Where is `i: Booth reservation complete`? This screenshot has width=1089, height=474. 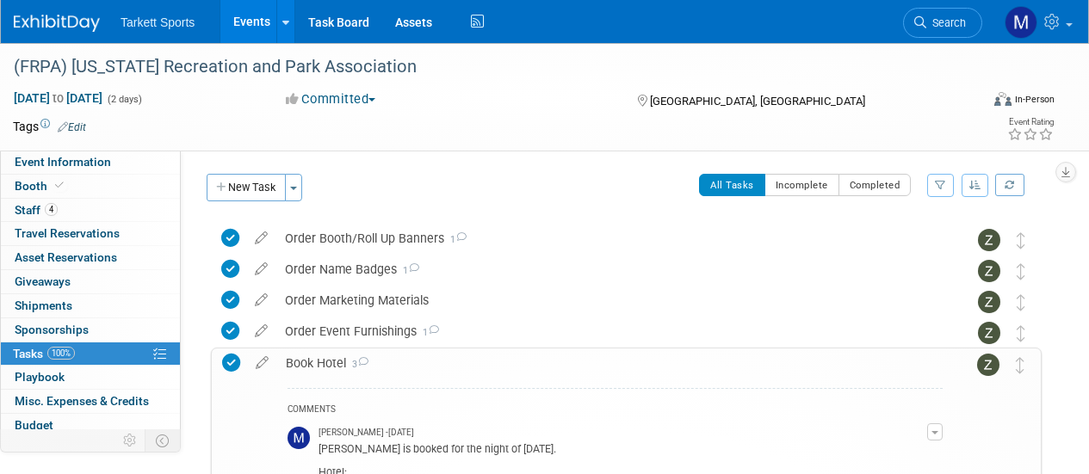
i: Booth reservation complete is located at coordinates (59, 185).